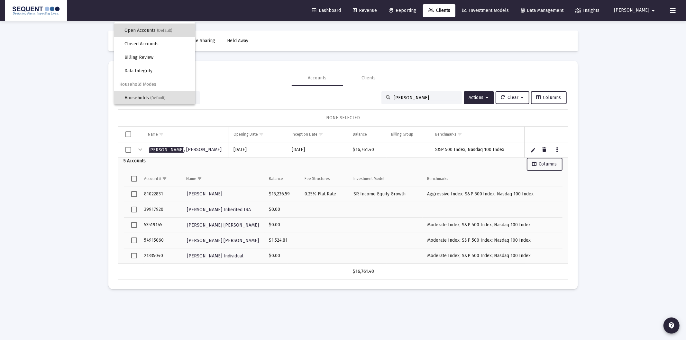 This screenshot has width=686, height=340. I want to click on span: Closed Accounts, so click(157, 44).